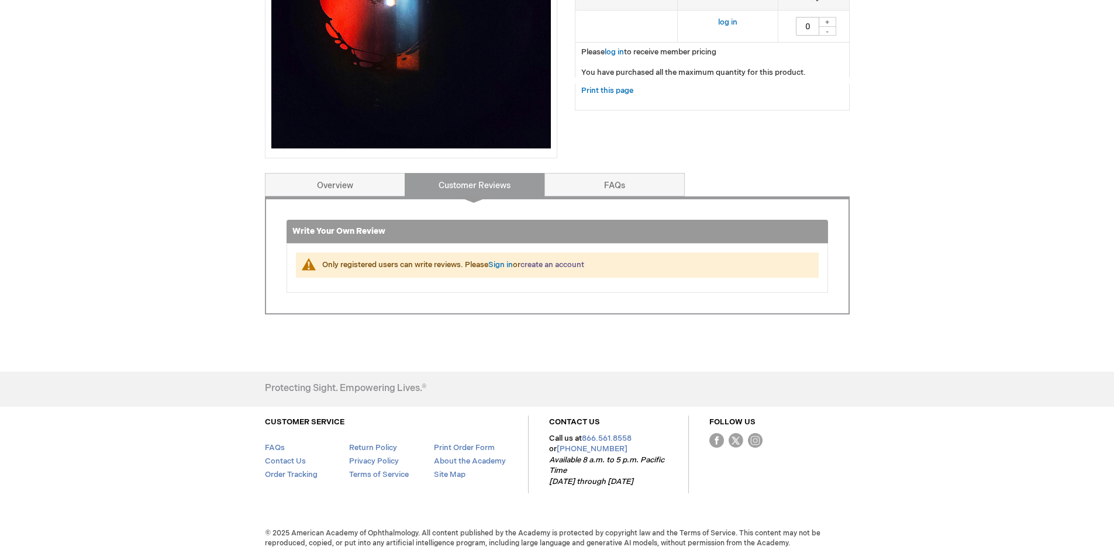 The height and width of the screenshot is (557, 1114). I want to click on a: Overview, so click(335, 185).